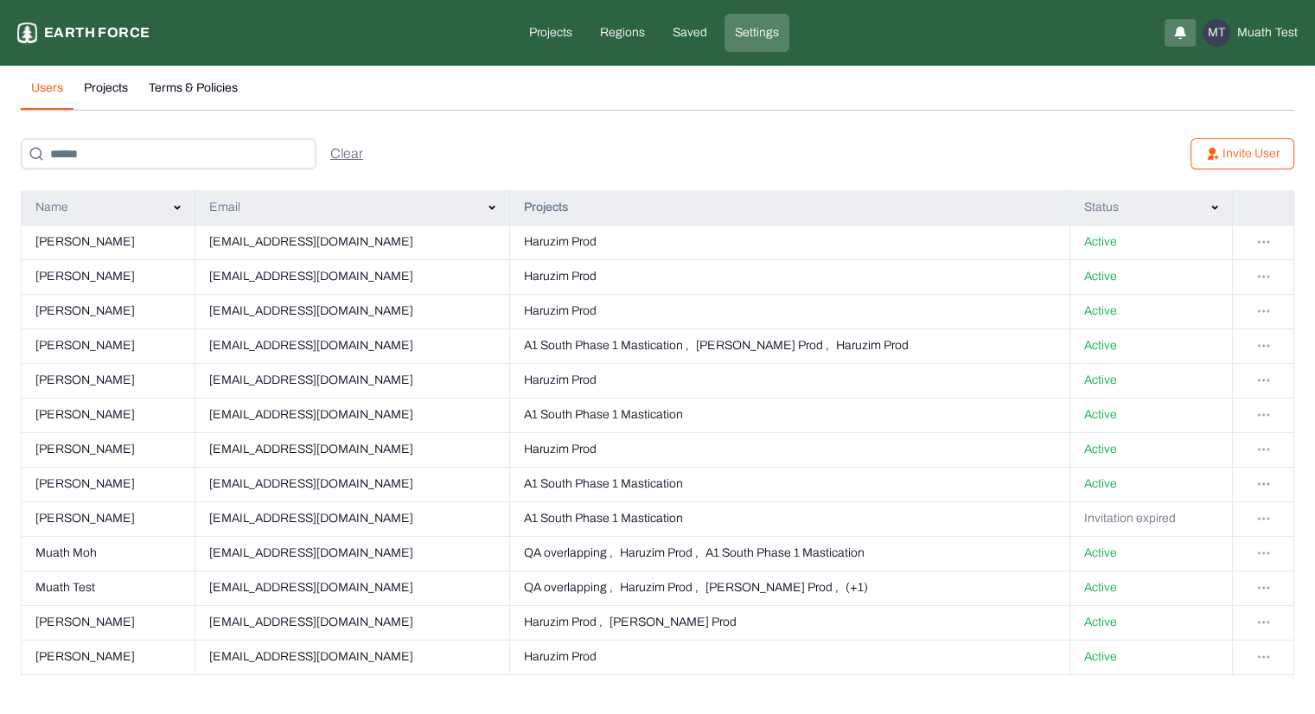 Image resolution: width=1315 pixels, height=714 pixels. What do you see at coordinates (623, 33) in the screenshot?
I see `a: Regions` at bounding box center [623, 33].